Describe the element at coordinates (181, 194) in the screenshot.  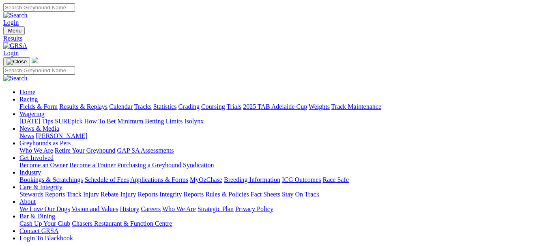
I see `a: Integrity Reports` at that location.